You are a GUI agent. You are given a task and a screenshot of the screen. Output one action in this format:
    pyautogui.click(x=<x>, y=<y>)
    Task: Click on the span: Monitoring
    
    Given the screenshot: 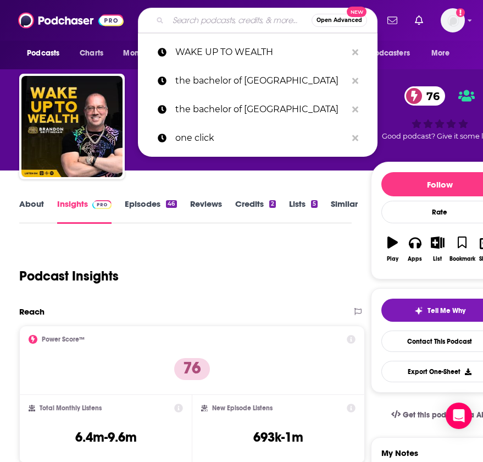 What is the action you would take?
    pyautogui.click(x=142, y=53)
    